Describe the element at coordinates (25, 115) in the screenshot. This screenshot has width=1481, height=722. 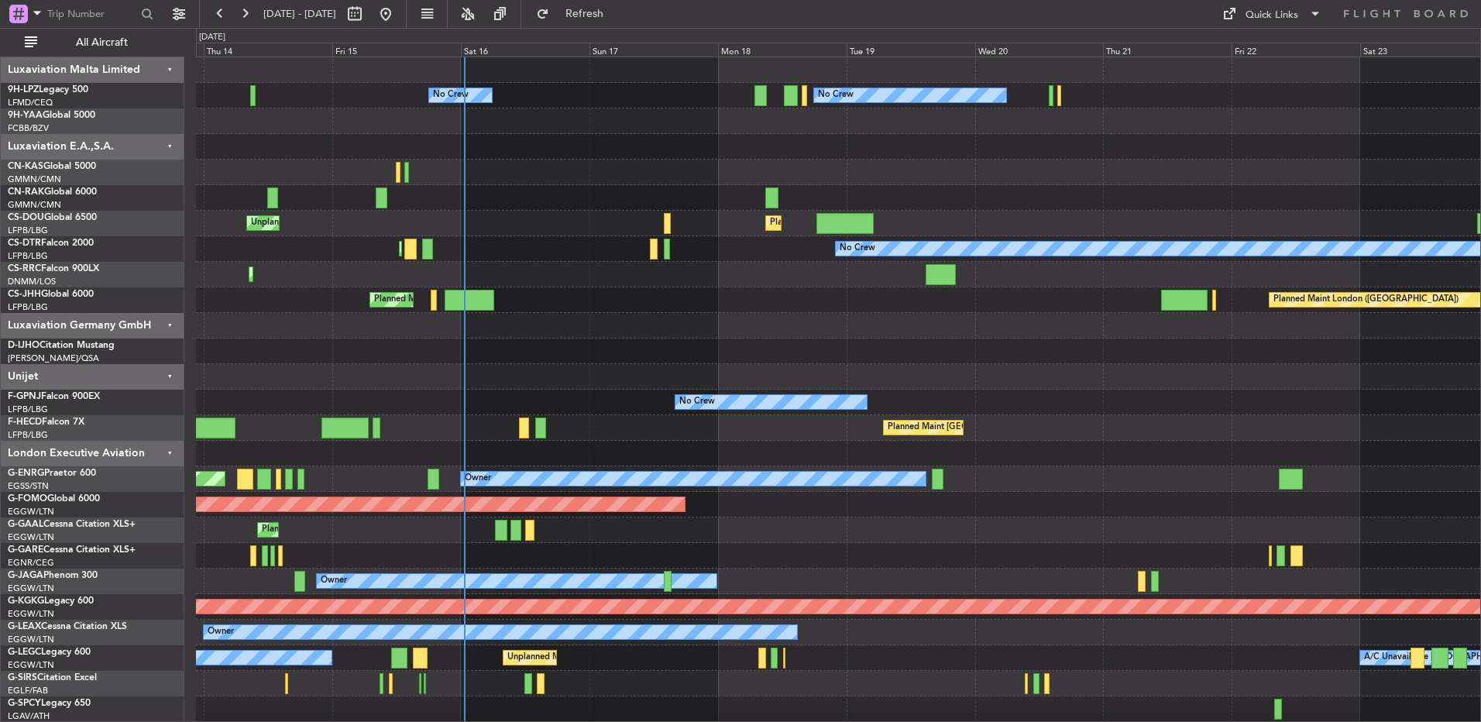
I see `span: 9H-YAA` at that location.